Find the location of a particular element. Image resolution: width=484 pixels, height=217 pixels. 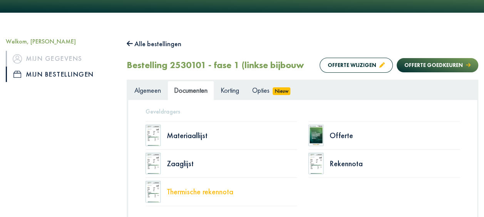

h2: Bestelling 2530101 - fase 1 (linkse bijbouw is located at coordinates (215, 65).